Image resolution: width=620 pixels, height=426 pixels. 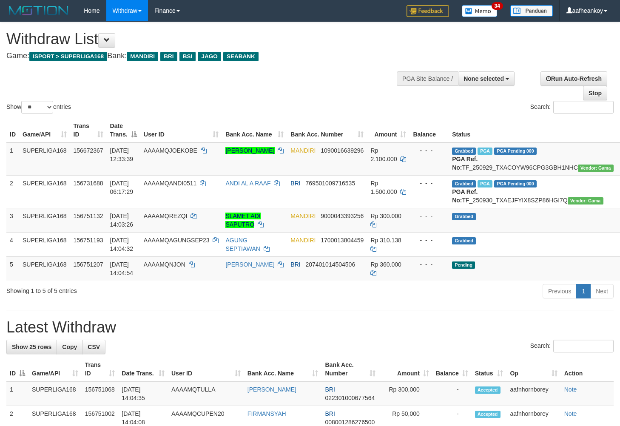 What do you see at coordinates (88, 240) in the screenshot?
I see `span: 156751193` at bounding box center [88, 240].